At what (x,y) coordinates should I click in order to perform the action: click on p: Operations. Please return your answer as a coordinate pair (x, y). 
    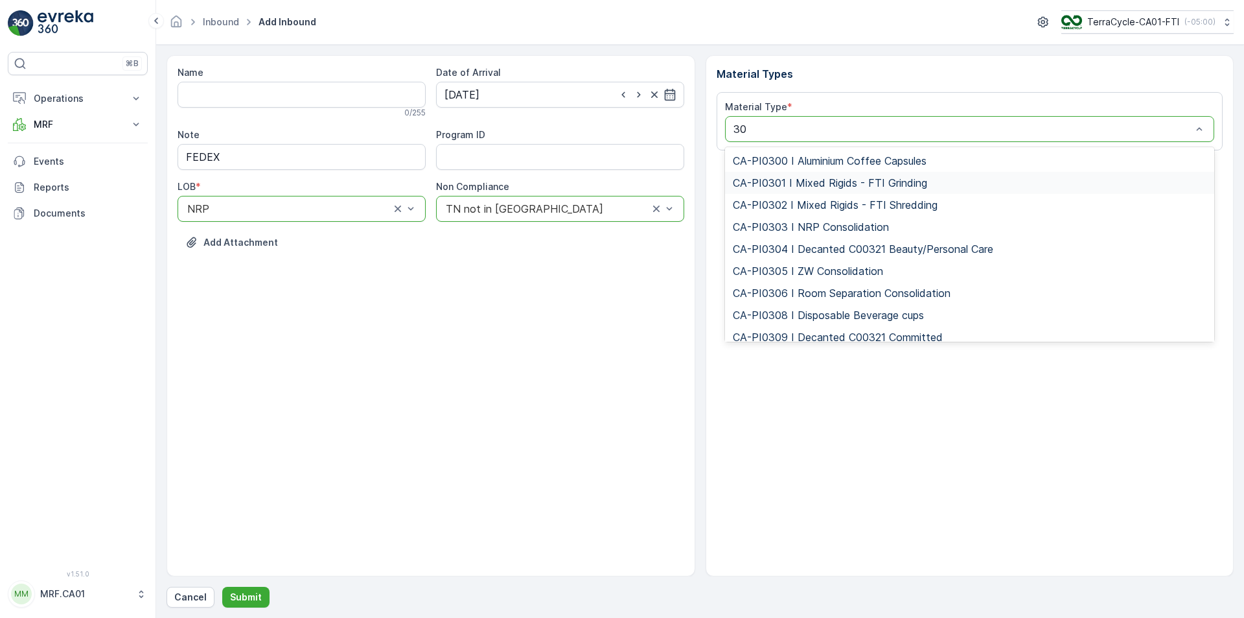
    Looking at the image, I should click on (78, 99).